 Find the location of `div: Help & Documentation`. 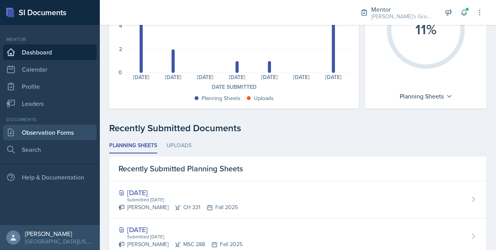

div: Help & Documentation is located at coordinates (50, 178).